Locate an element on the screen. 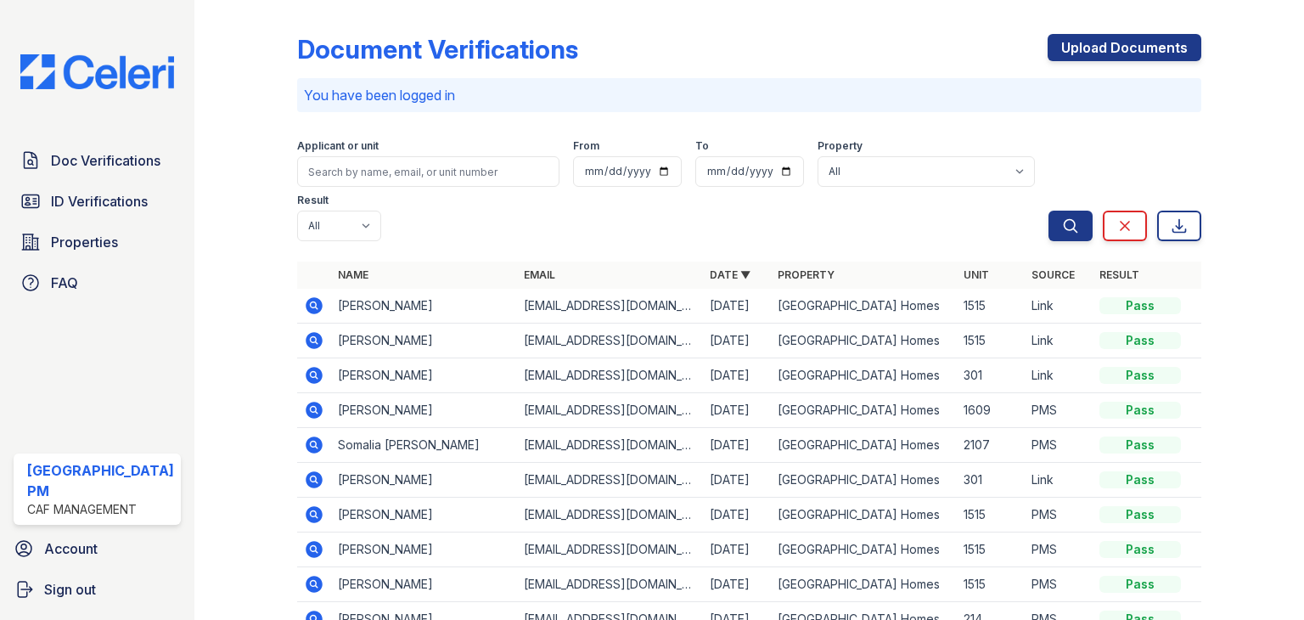  a: Unit is located at coordinates (976, 274).